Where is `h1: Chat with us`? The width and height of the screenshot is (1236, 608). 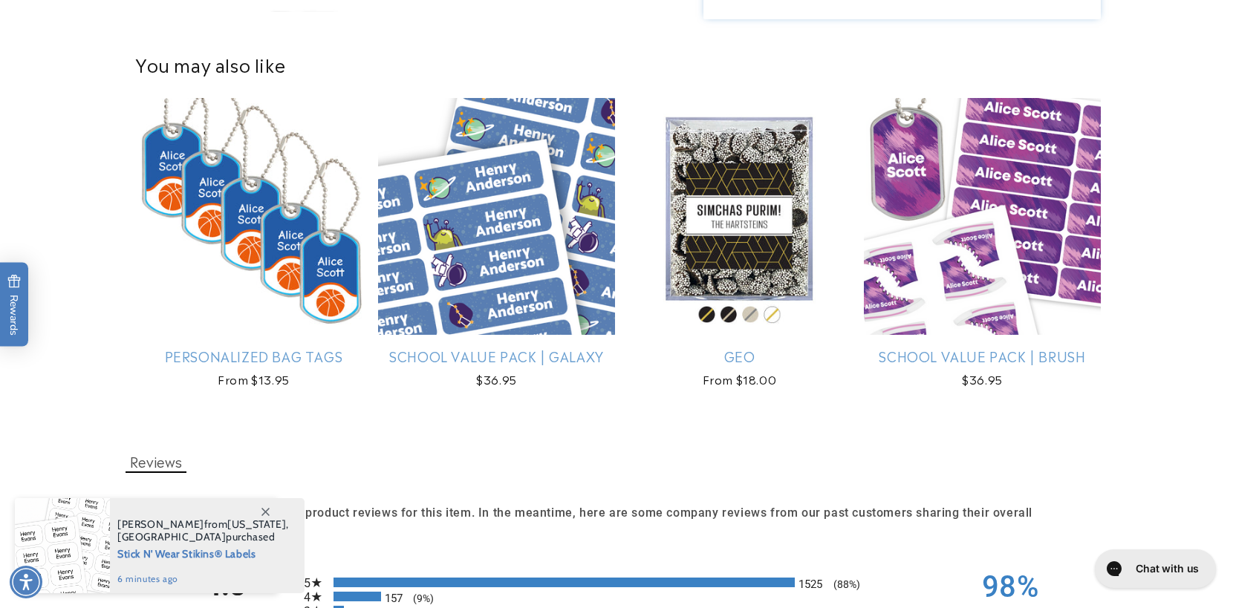 h1: Chat with us is located at coordinates (79, 25).